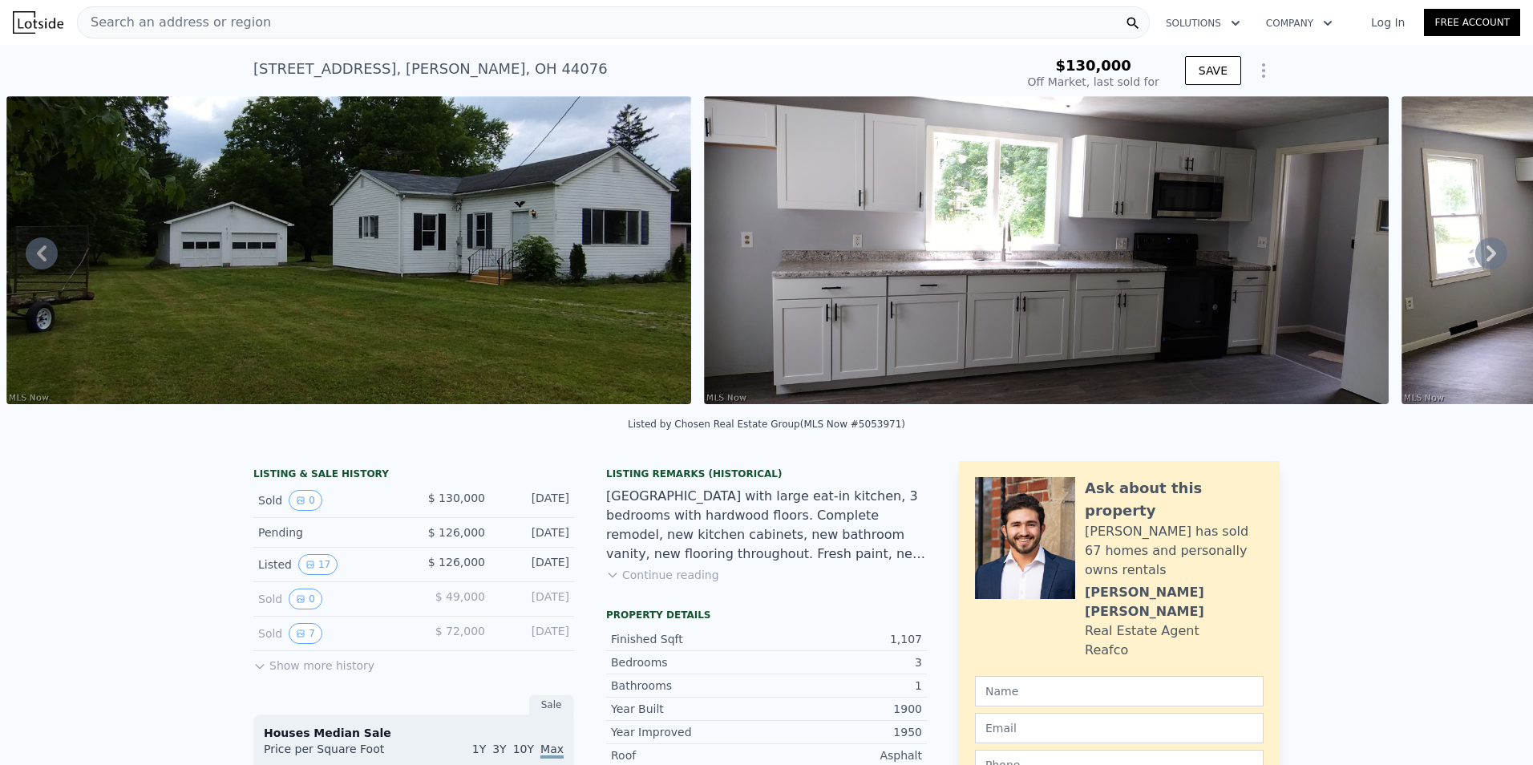  Describe the element at coordinates (551, 750) in the screenshot. I see `span: Max` at that location.